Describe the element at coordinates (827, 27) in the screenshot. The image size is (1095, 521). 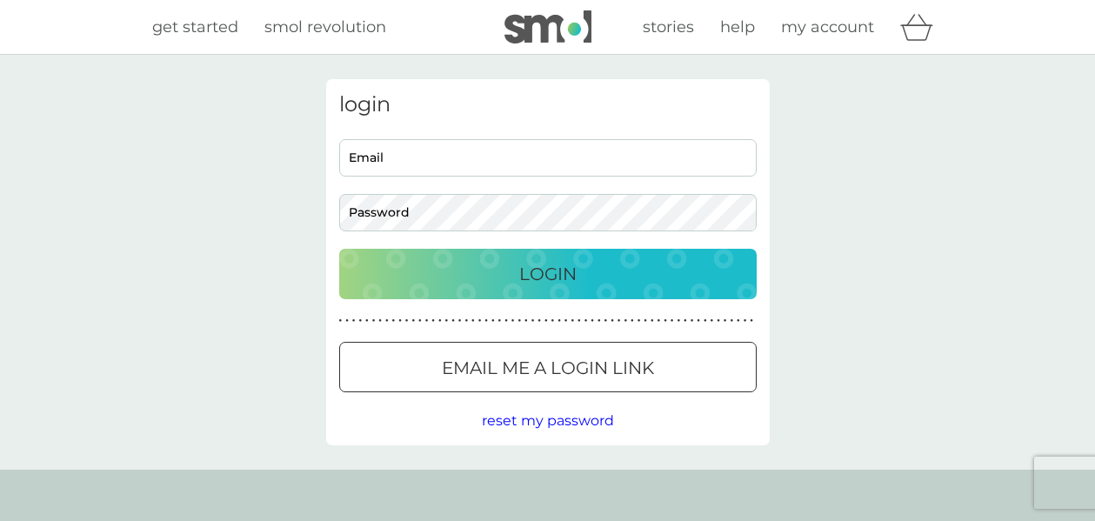
I see `a: my account` at that location.